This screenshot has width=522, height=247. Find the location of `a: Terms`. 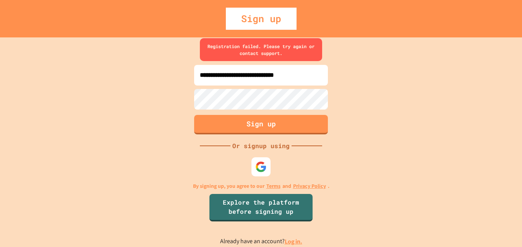

a: Terms is located at coordinates (273, 186).